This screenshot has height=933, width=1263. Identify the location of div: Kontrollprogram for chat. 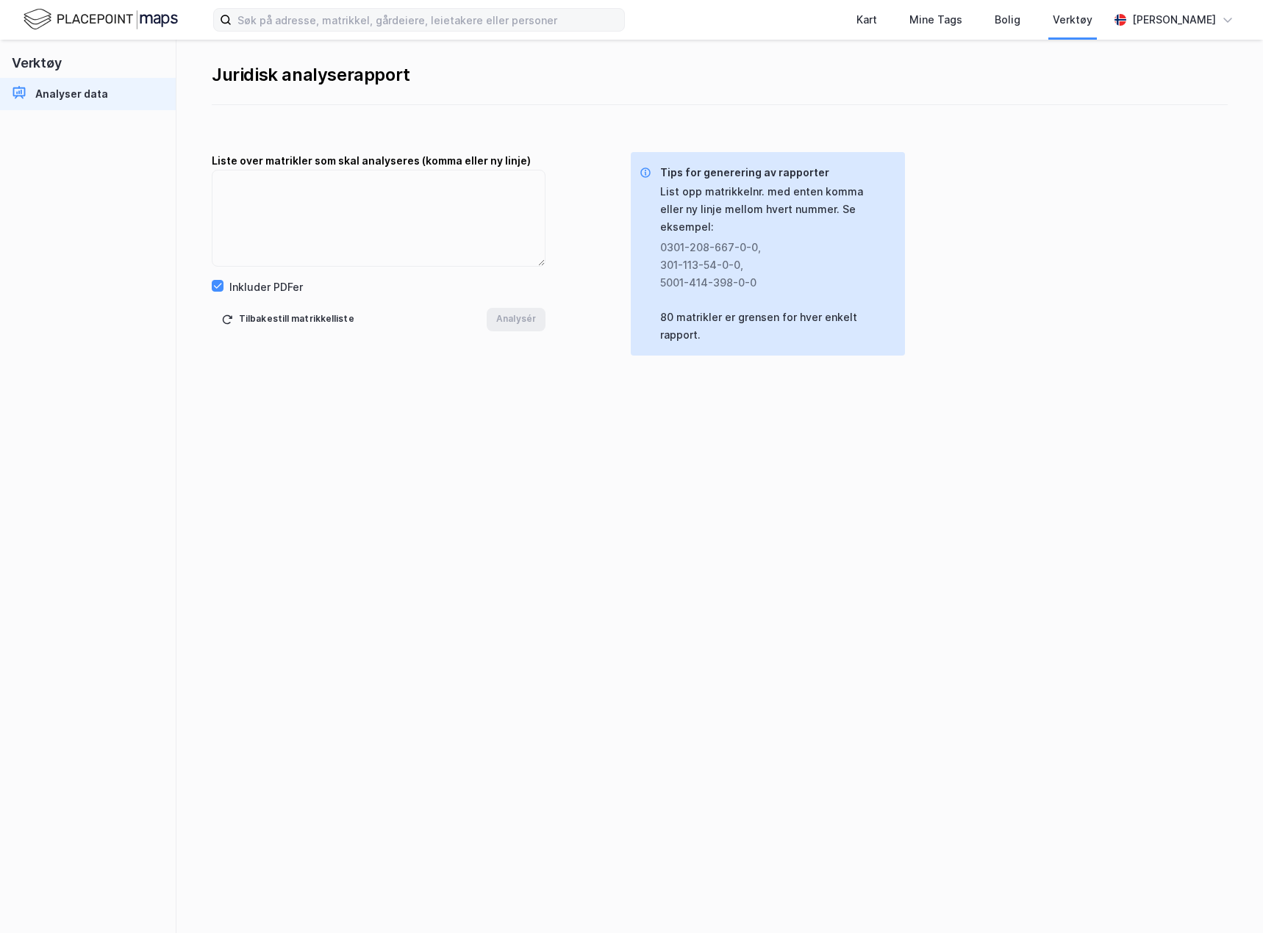
(1226, 898).